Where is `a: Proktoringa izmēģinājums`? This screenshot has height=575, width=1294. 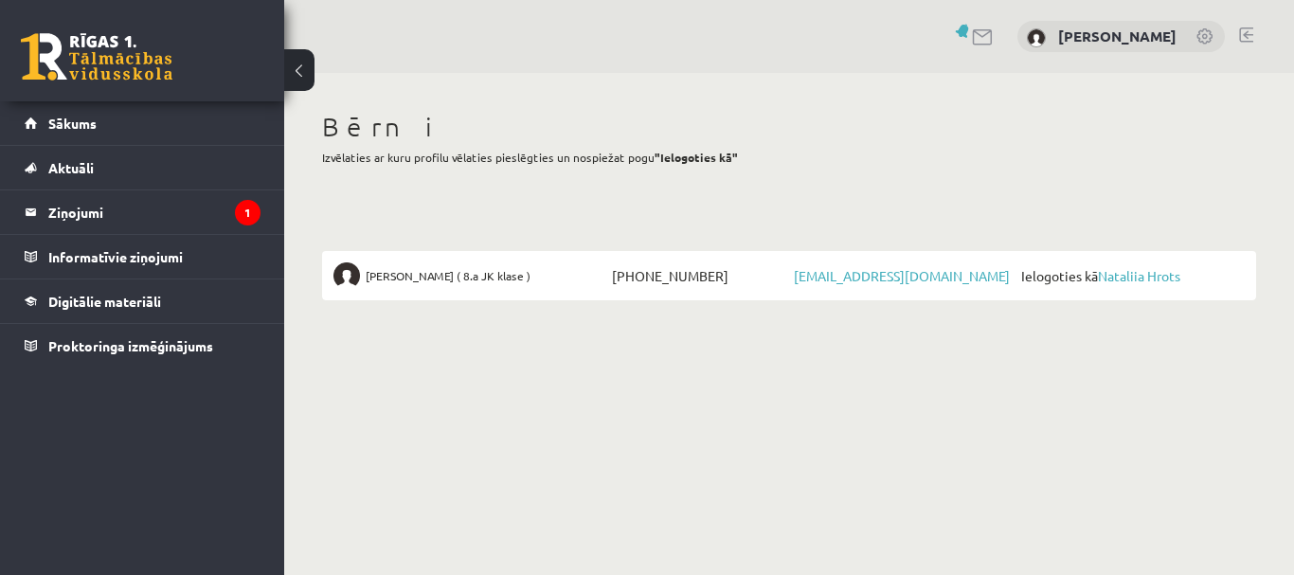
a: Proktoringa izmēģinājums is located at coordinates (142, 346).